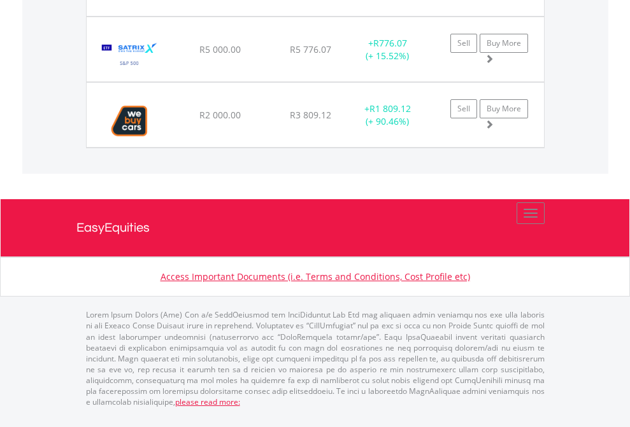  Describe the element at coordinates (129, 55) in the screenshot. I see `img: EQU.ZA.STX500.png` at that location.